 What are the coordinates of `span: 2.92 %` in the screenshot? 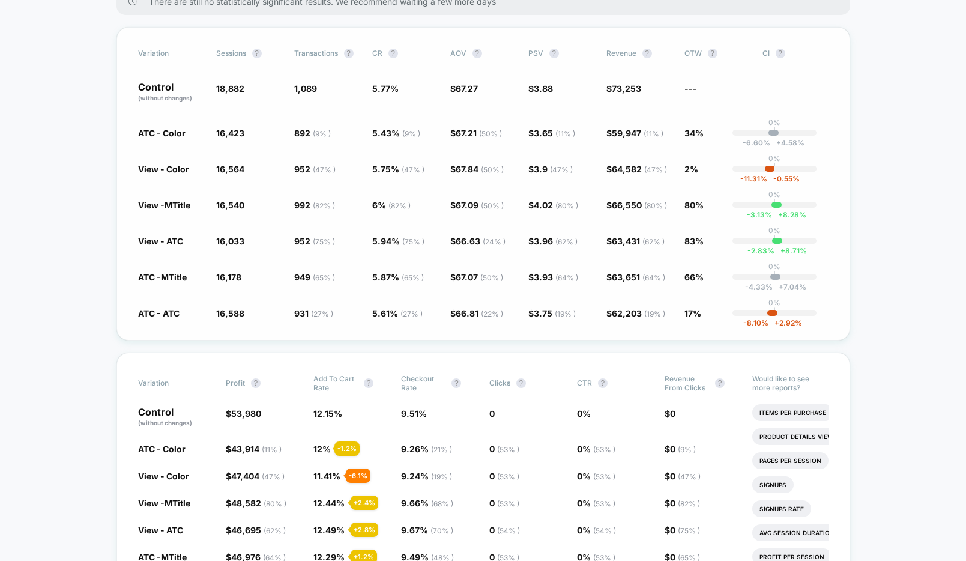 It's located at (786, 323).